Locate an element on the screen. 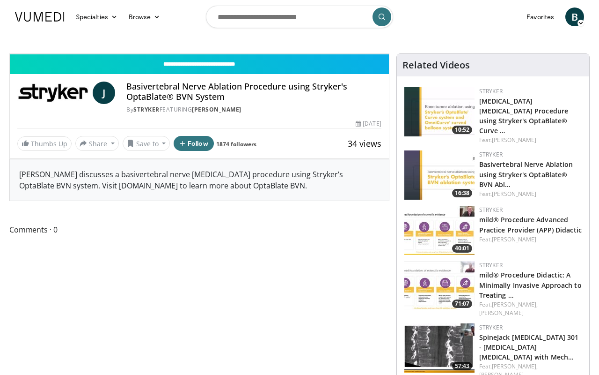 This screenshot has width=599, height=375. span: Comments 0 is located at coordinates (199, 229).